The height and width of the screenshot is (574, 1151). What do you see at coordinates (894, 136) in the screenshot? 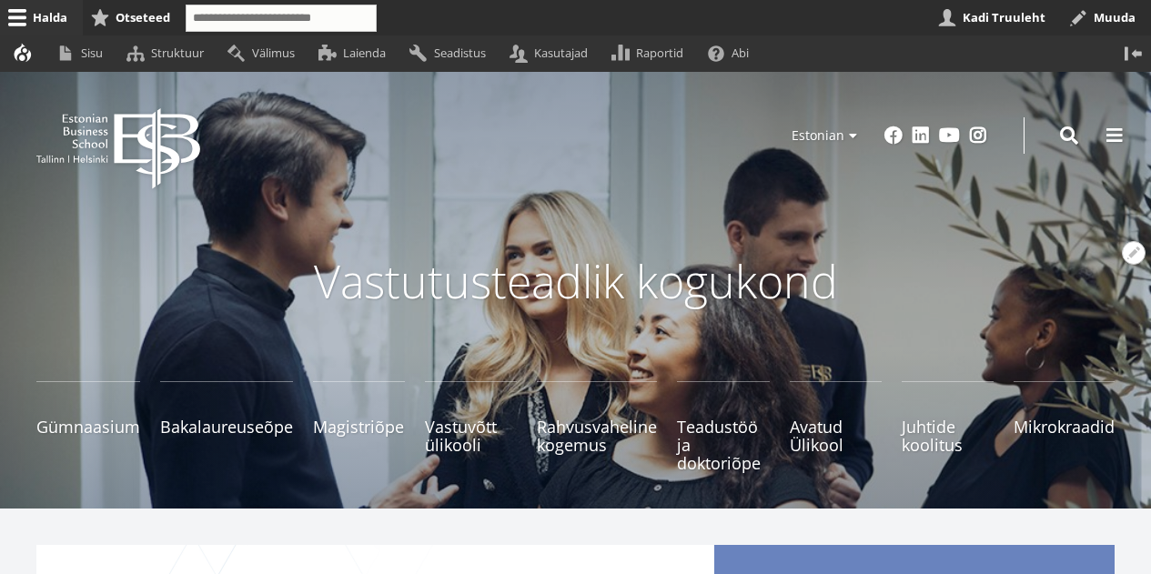
I see `a: Facebook` at bounding box center [894, 136].